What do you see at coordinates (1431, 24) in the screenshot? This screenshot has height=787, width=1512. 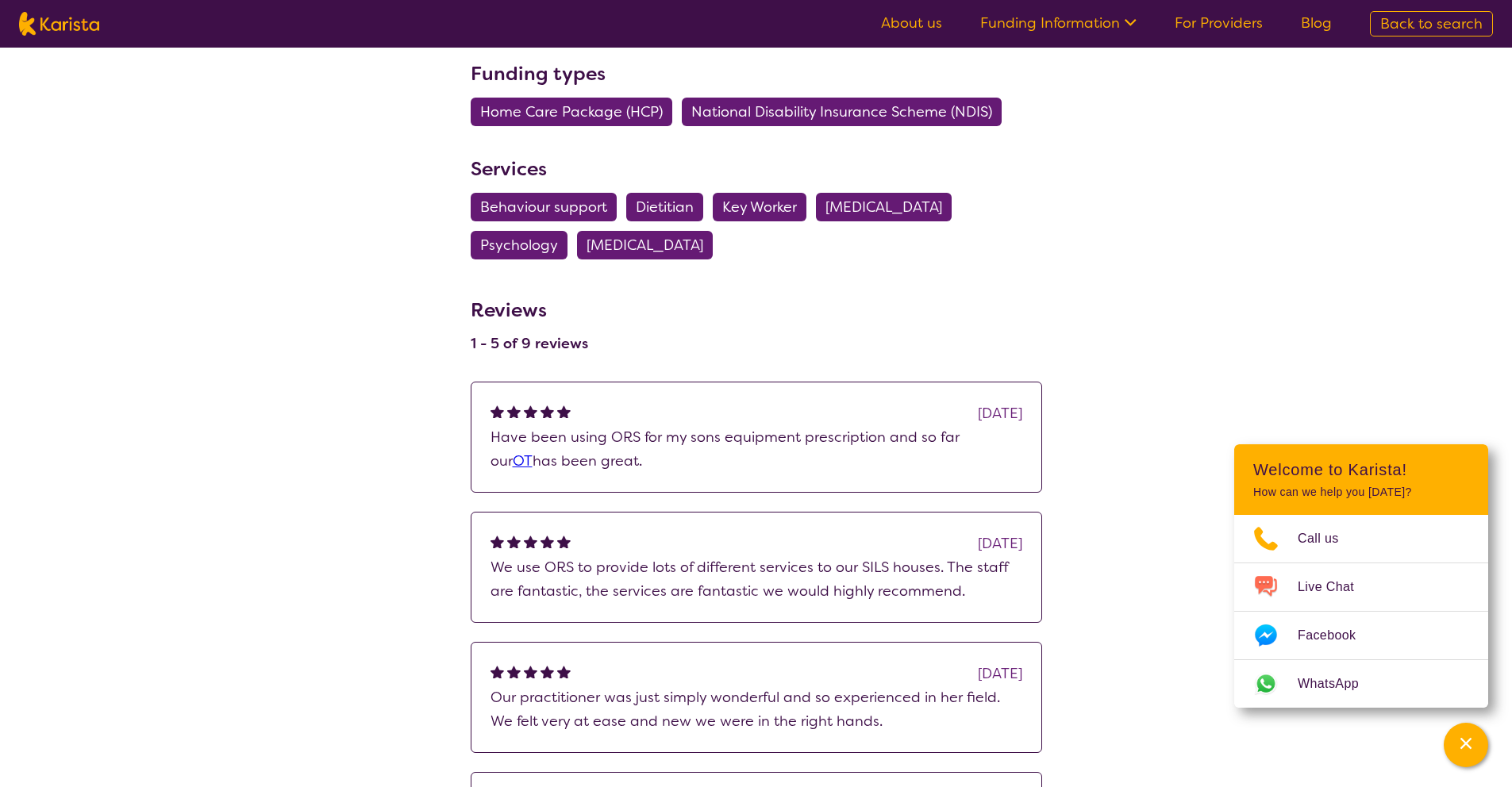 I see `span: Back to search` at bounding box center [1431, 24].